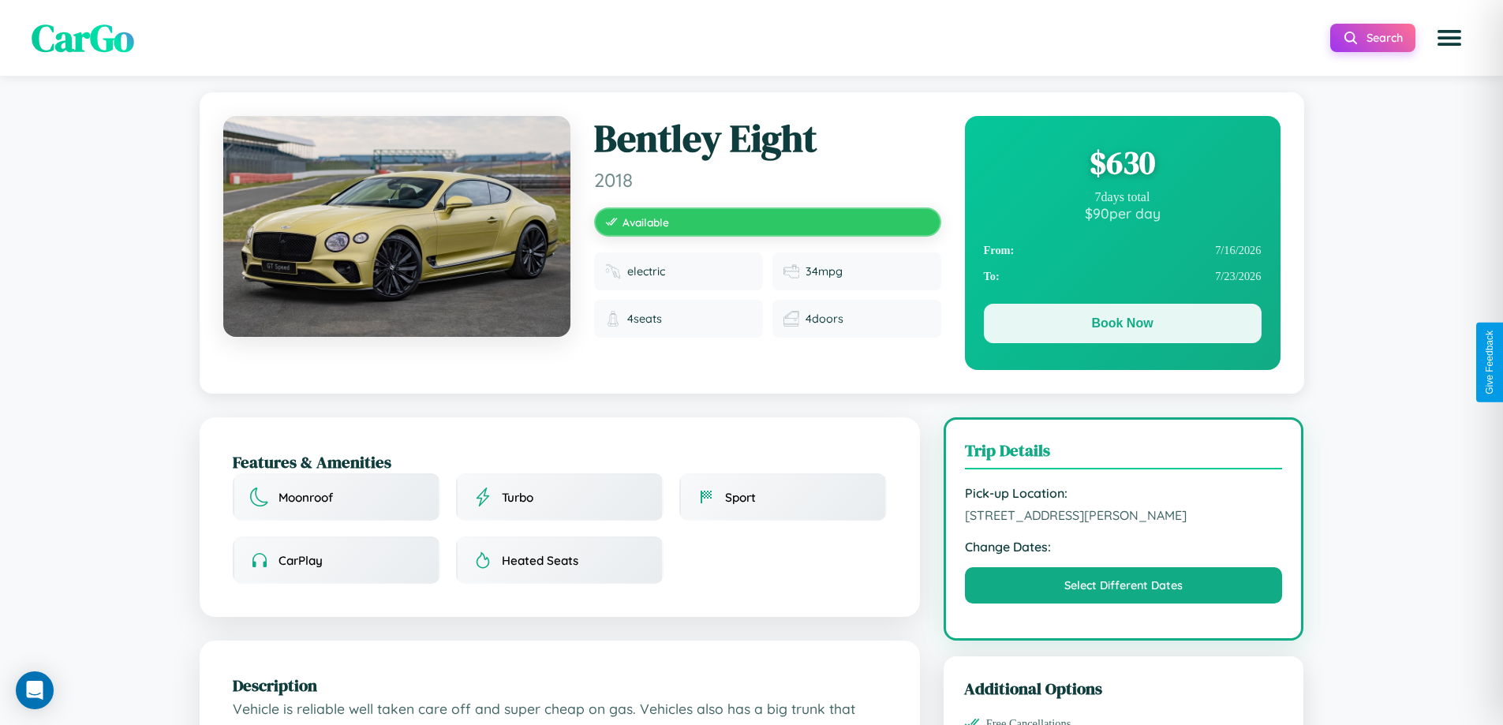  What do you see at coordinates (1123, 324) in the screenshot?
I see `button: Book Now` at bounding box center [1123, 324].